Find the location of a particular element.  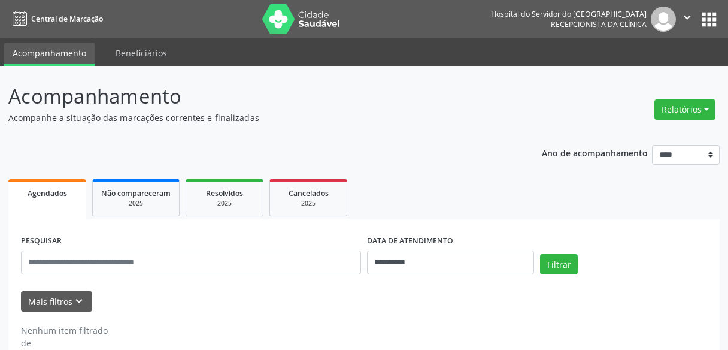

p: Ano de acompanhamento is located at coordinates (595, 152).